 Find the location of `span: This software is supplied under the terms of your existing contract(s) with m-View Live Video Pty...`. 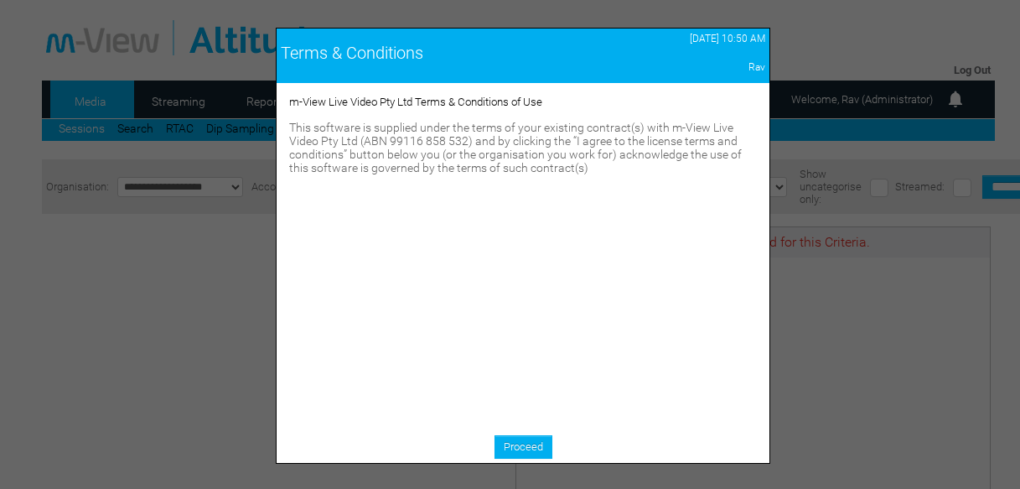

span: This software is supplied under the terms of your existing contract(s) with m-View Live Video Pty... is located at coordinates (515, 147).